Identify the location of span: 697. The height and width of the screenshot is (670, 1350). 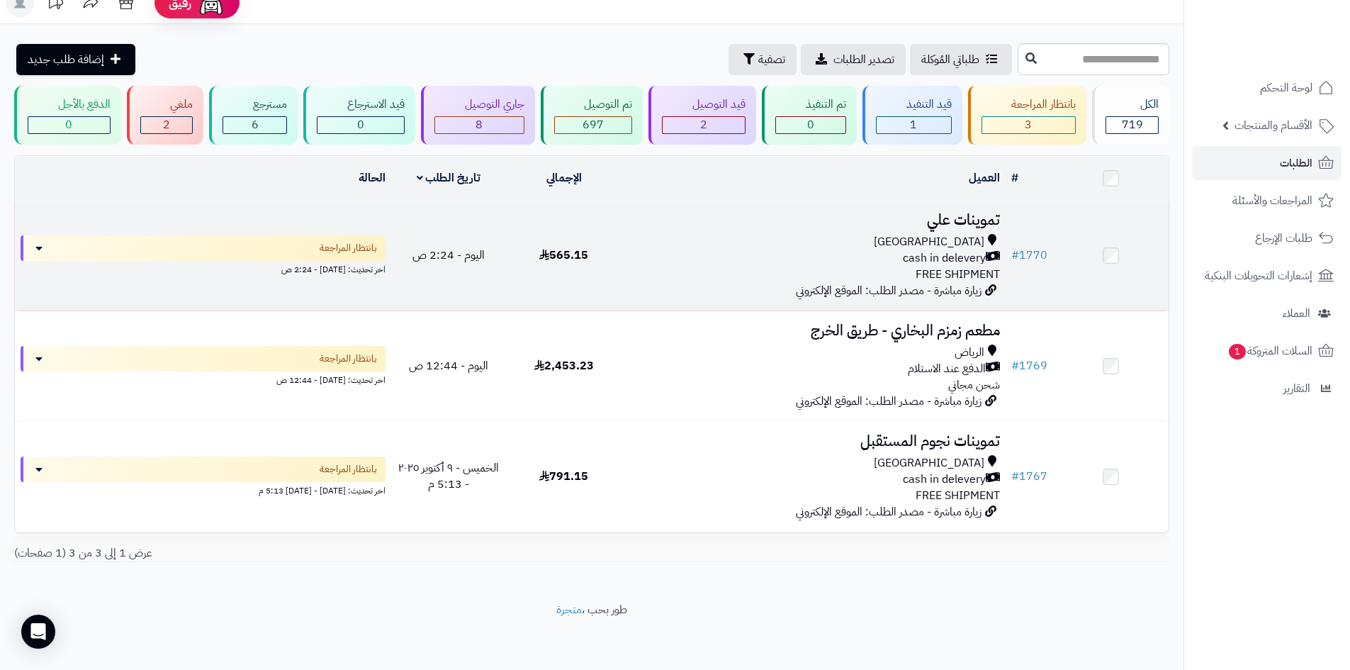
(593, 125).